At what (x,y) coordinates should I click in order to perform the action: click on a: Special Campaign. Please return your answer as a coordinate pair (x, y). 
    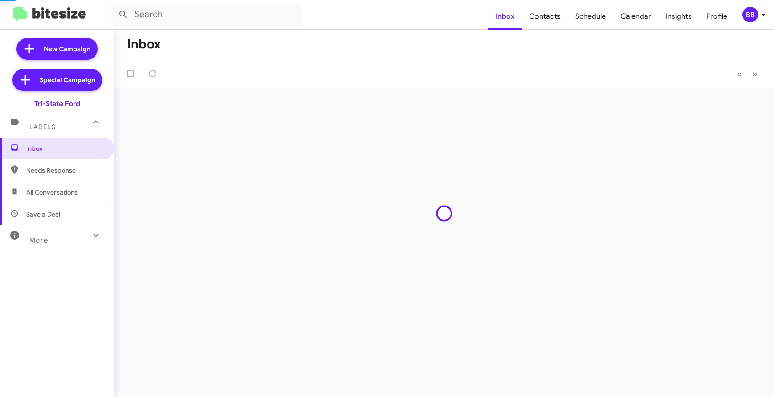
    Looking at the image, I should click on (57, 80).